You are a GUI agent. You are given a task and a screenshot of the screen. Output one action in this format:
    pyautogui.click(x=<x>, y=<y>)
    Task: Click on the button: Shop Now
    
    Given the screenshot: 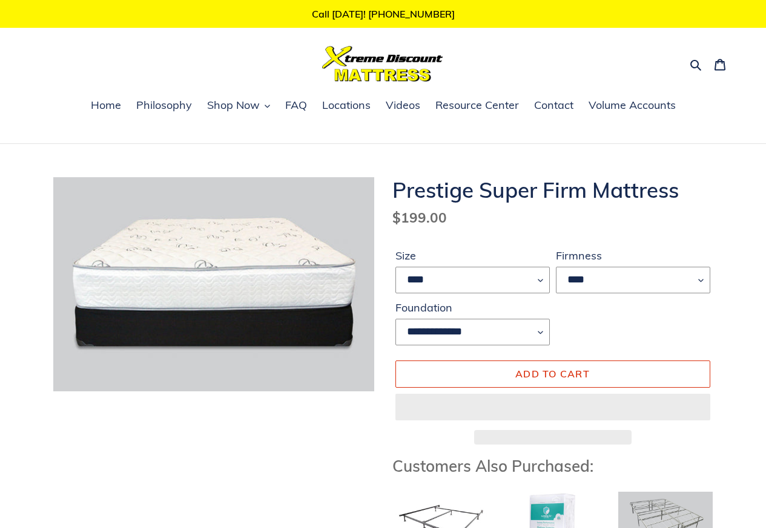 What is the action you would take?
    pyautogui.click(x=239, y=106)
    